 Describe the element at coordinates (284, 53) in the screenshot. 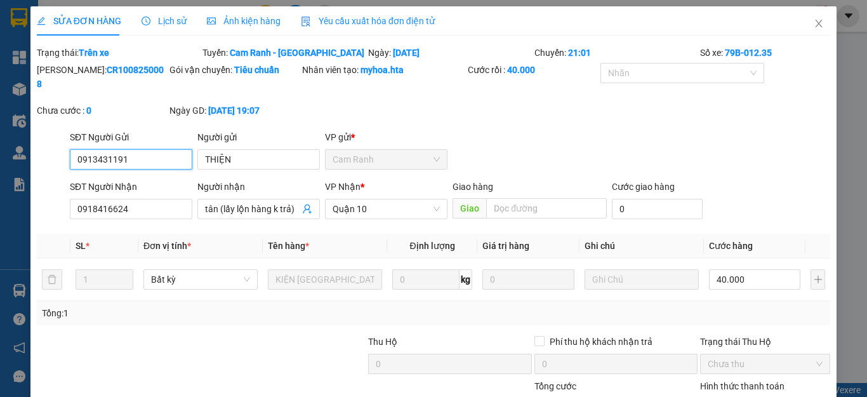

I see `div: Tuyến:` at that location.